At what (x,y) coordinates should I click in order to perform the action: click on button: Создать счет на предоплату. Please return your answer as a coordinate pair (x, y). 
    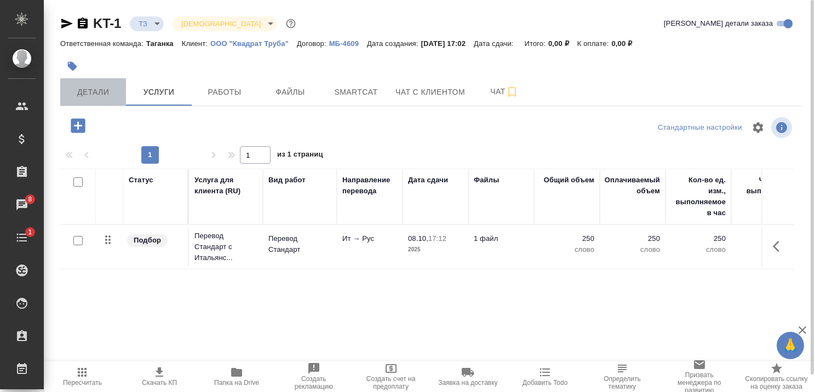
    Looking at the image, I should click on (391, 377).